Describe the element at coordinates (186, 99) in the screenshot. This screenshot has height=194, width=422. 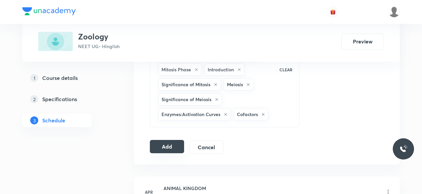
I see `h6: Significance of Meiosis` at that location.